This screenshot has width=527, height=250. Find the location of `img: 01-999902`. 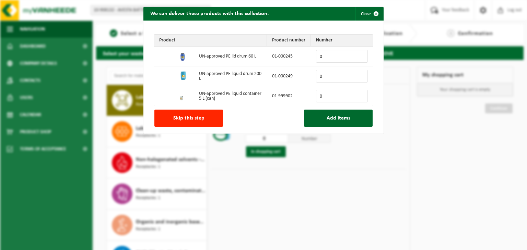

img: 01-999902 is located at coordinates (183, 96).